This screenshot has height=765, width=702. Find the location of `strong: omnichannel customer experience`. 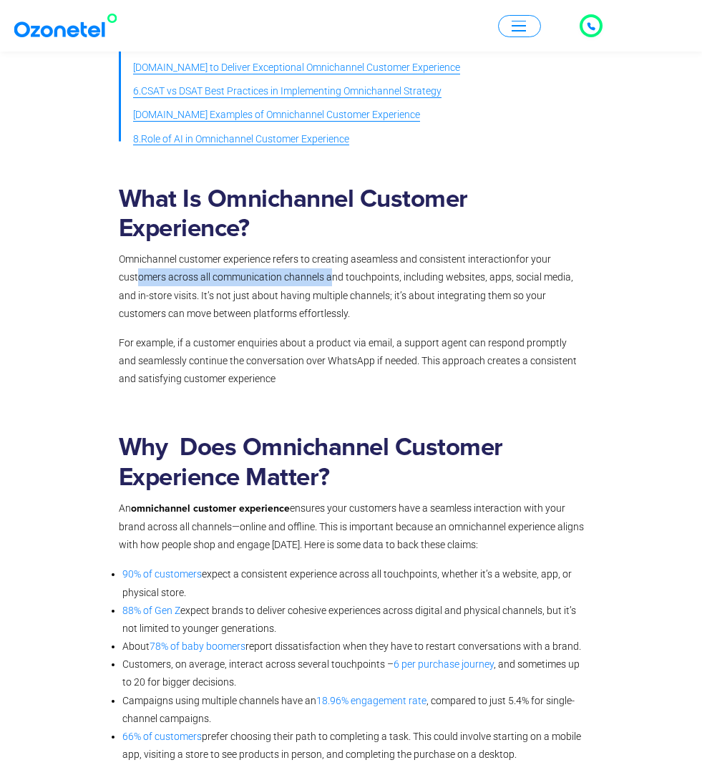

strong: omnichannel customer experience is located at coordinates (210, 509).